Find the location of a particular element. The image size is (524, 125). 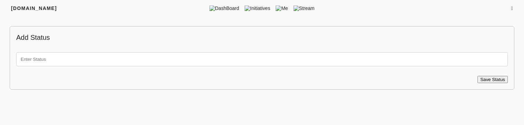

img: me.png is located at coordinates (278, 8).